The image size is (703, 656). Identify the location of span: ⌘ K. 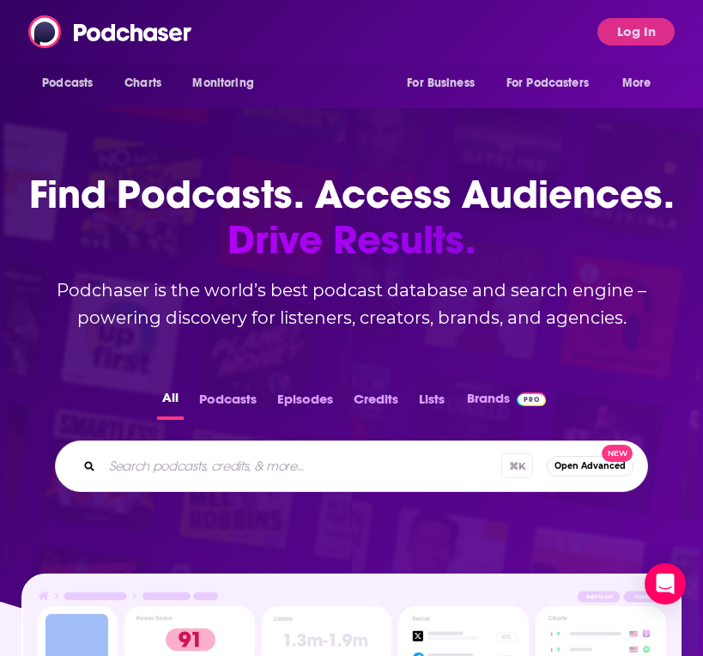
(517, 466).